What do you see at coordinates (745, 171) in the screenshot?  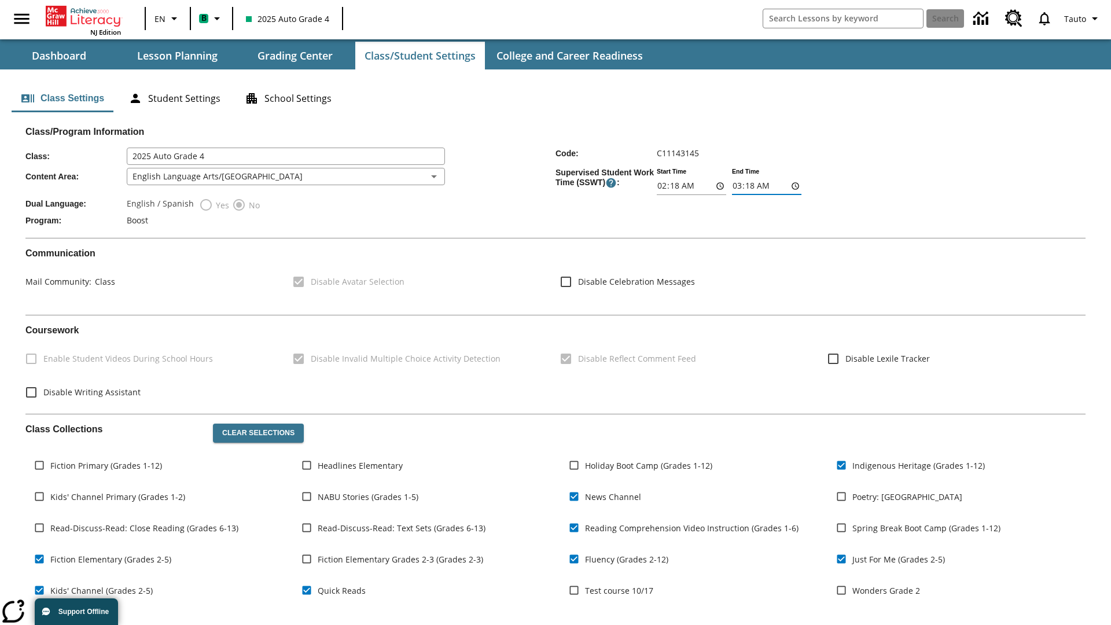 I see `label: End Time` at bounding box center [745, 171].